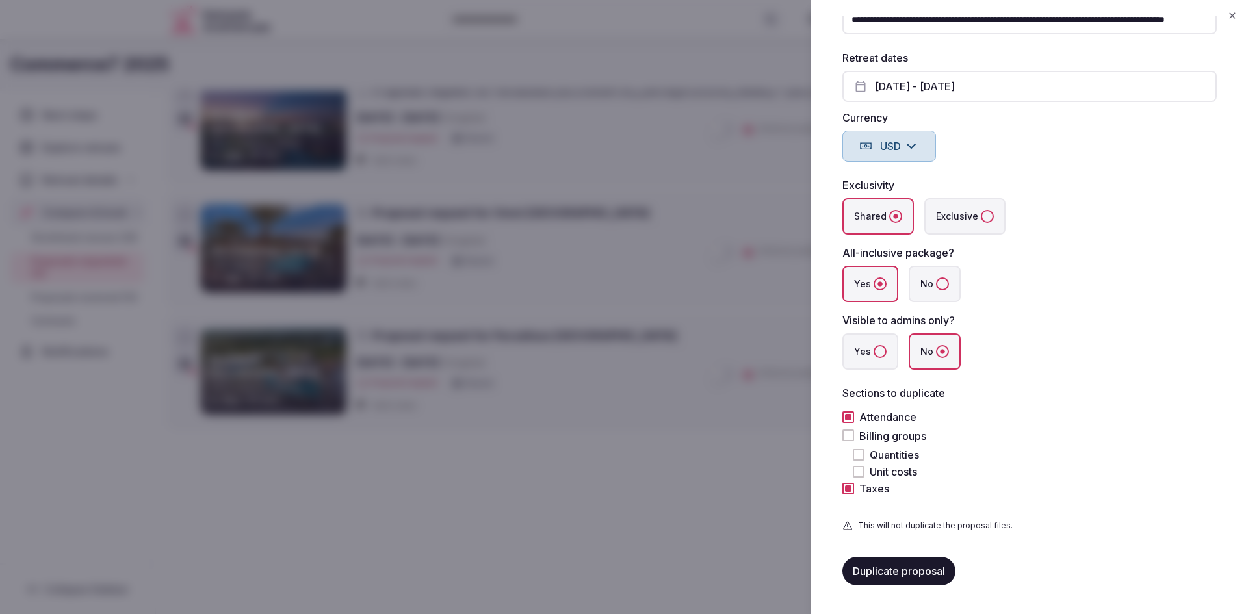  What do you see at coordinates (899, 571) in the screenshot?
I see `button: Duplicate proposal` at bounding box center [899, 571].